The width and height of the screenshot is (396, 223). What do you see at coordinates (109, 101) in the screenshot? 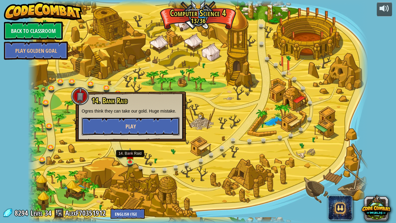
I see `span: 14. Bank Raid` at bounding box center [109, 101].